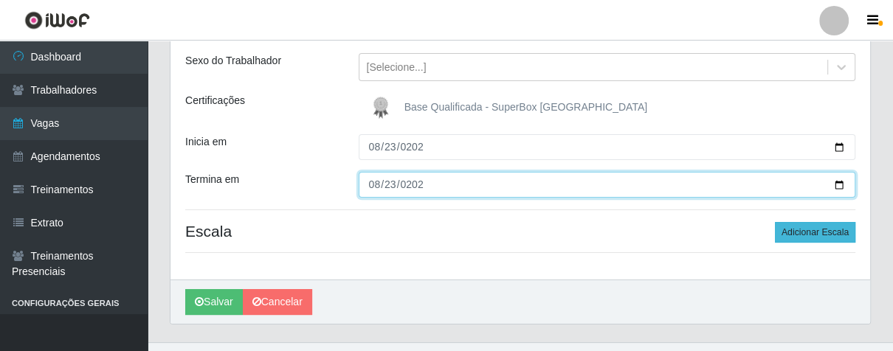  I want to click on img: Base Qualificada - SuperBox Brasil, so click(384, 108).